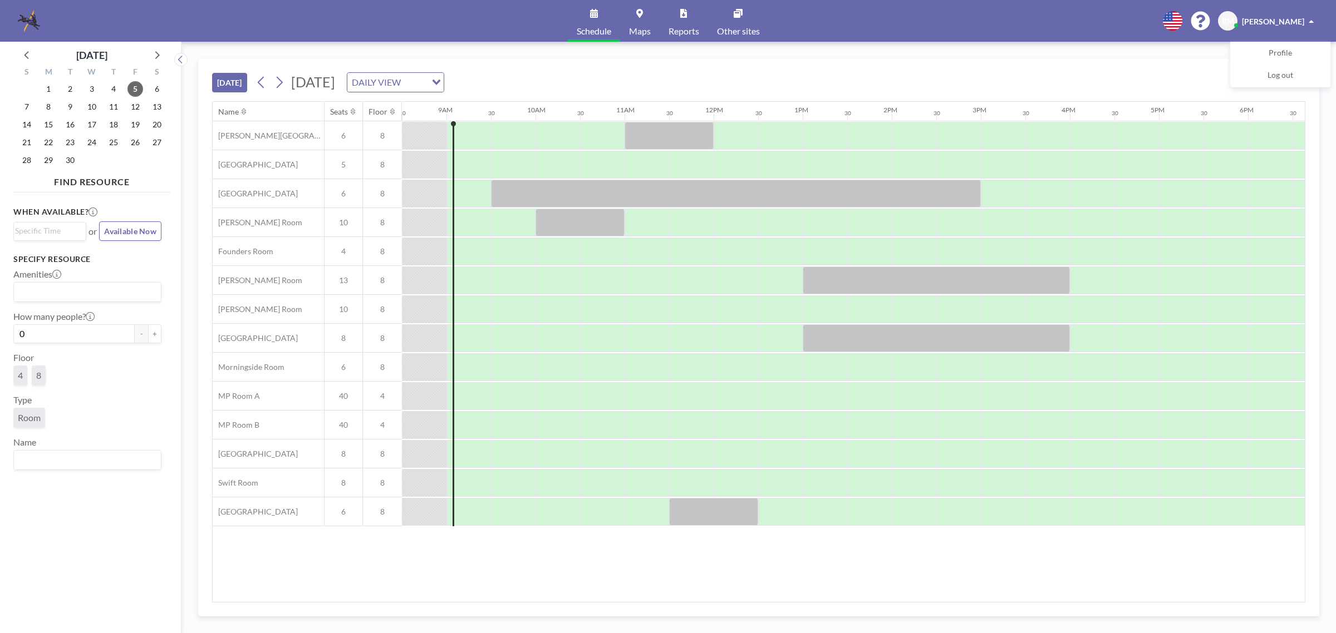 This screenshot has width=1336, height=633. Describe the element at coordinates (135, 125) in the screenshot. I see `span: Friday, September 19, 2025` at that location.